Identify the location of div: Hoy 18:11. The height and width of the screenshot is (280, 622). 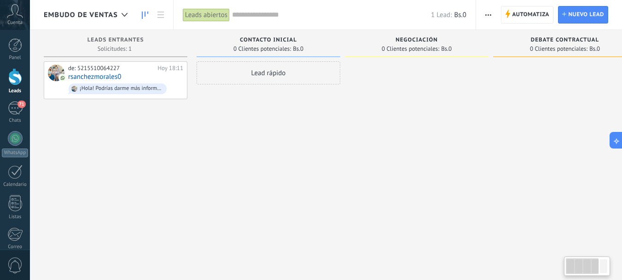
(170, 68).